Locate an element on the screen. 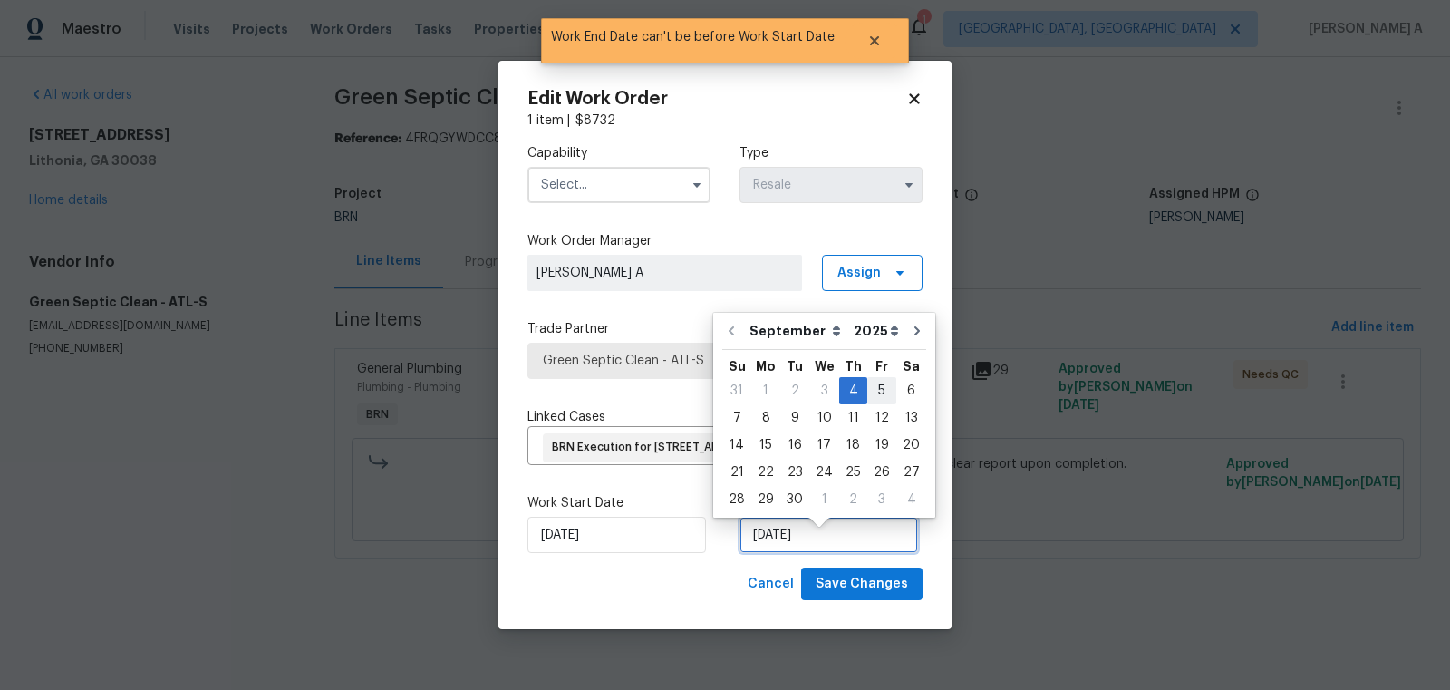  div: Thu Sep 04 2025 is located at coordinates (853, 391).